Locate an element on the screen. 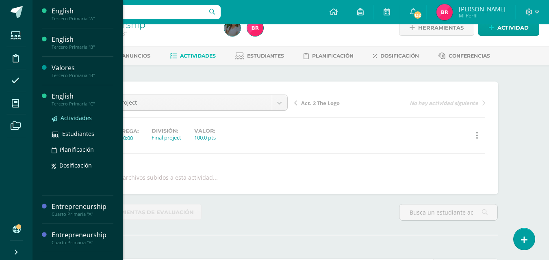  span: Entrega: is located at coordinates (125, 131).